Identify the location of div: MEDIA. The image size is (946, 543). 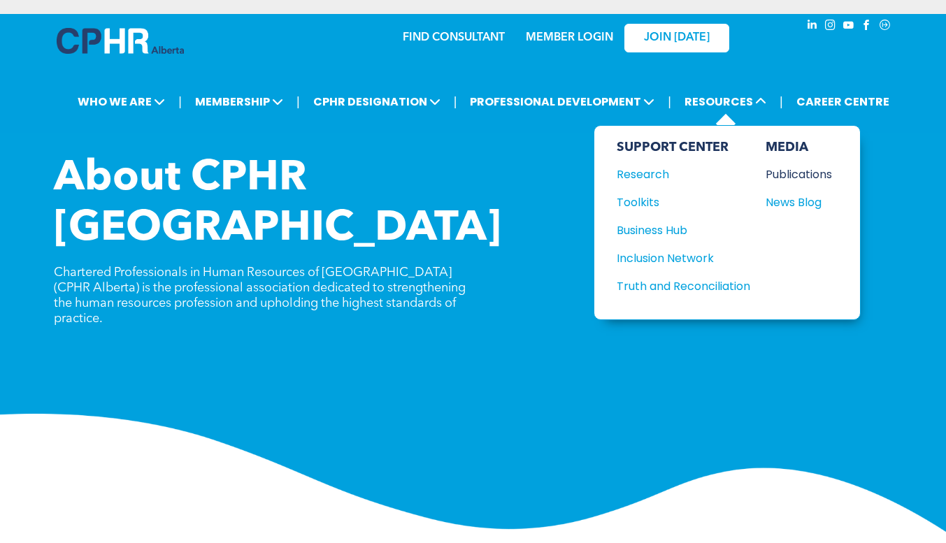
(798, 148).